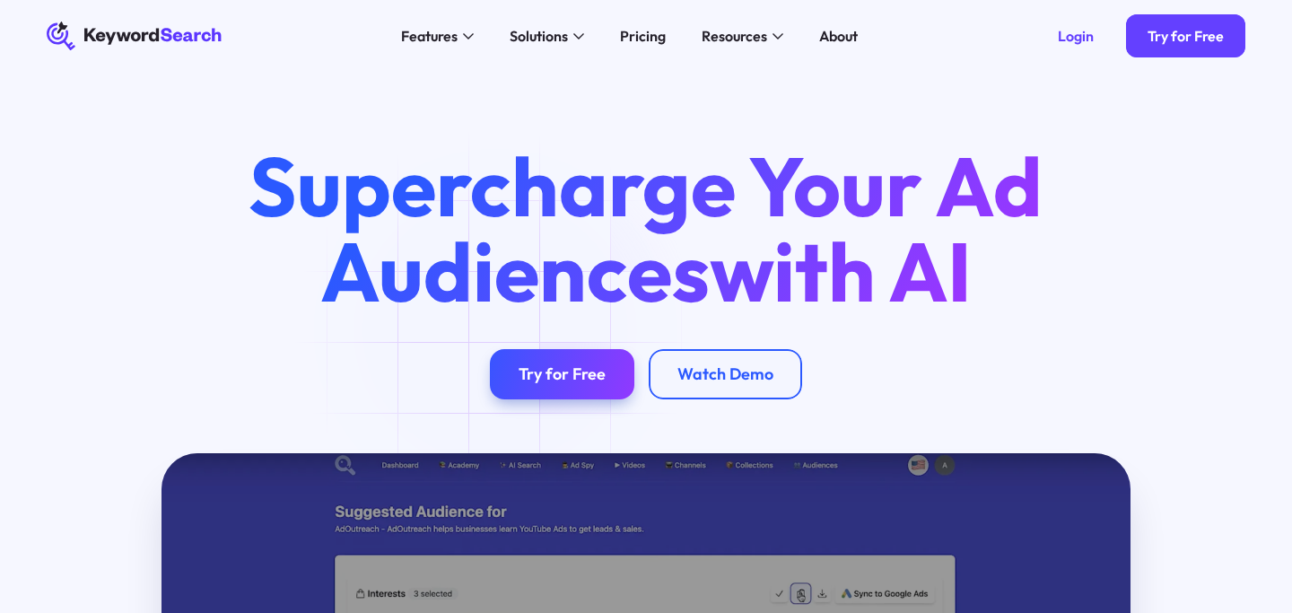 This screenshot has height=613, width=1292. What do you see at coordinates (838, 36) in the screenshot?
I see `div: About` at bounding box center [838, 36].